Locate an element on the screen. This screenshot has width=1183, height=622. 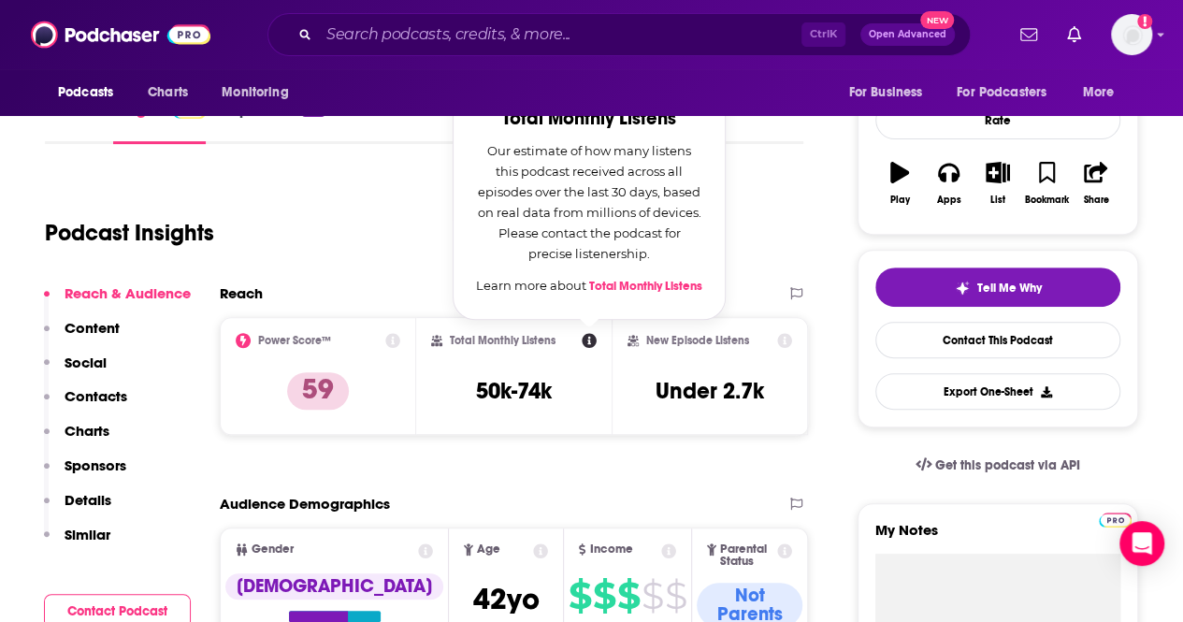
button: Open AdvancedNew is located at coordinates (907, 35).